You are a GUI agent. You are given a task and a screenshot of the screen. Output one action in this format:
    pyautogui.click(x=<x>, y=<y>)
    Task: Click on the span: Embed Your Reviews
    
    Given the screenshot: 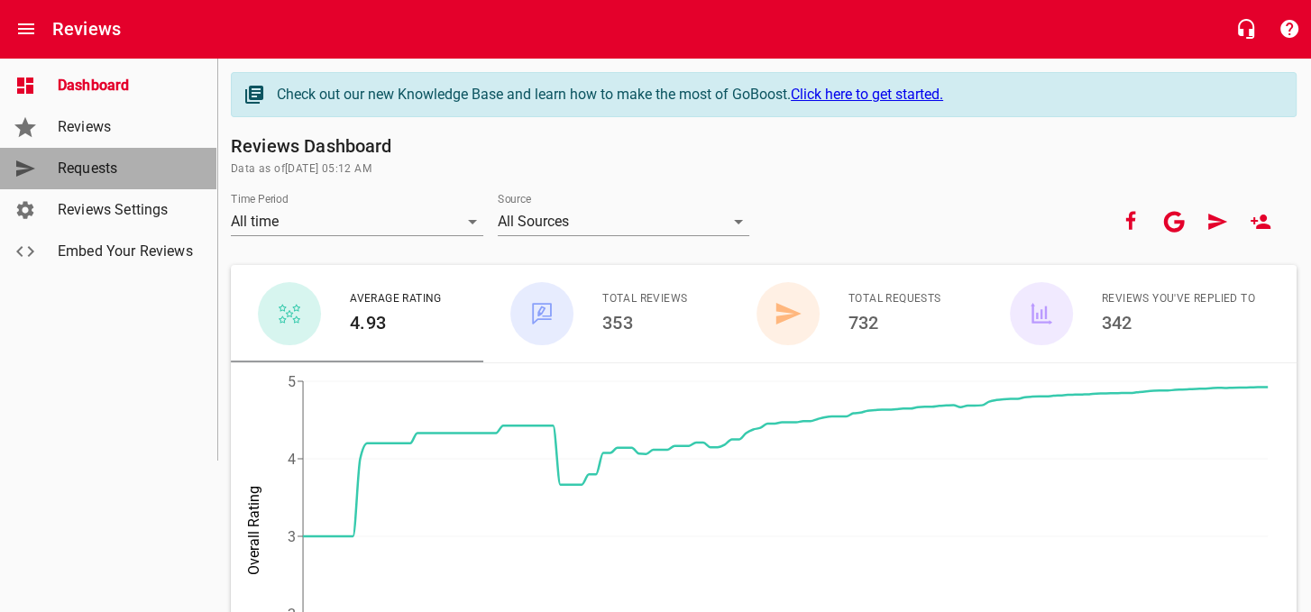 What is the action you would take?
    pyautogui.click(x=126, y=252)
    